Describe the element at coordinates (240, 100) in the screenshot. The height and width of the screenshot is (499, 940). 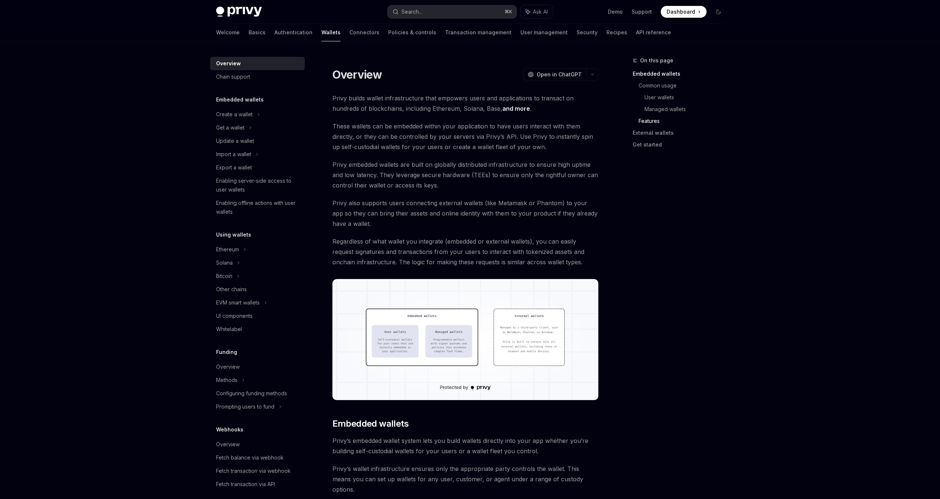
I see `h5: Embedded wallets` at that location.